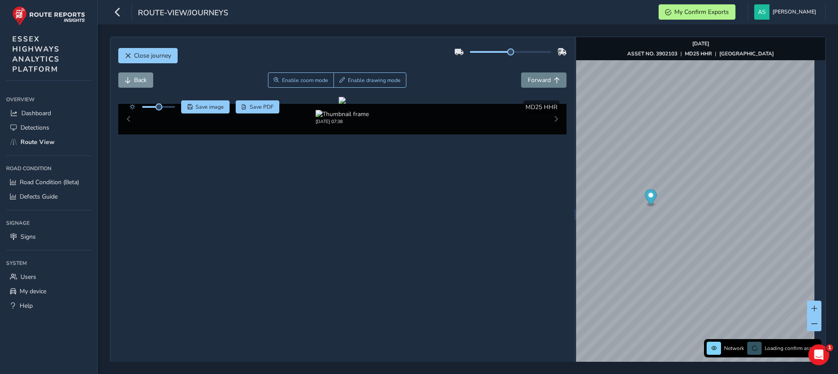  Describe the element at coordinates (48, 277) in the screenshot. I see `a: Users` at that location.